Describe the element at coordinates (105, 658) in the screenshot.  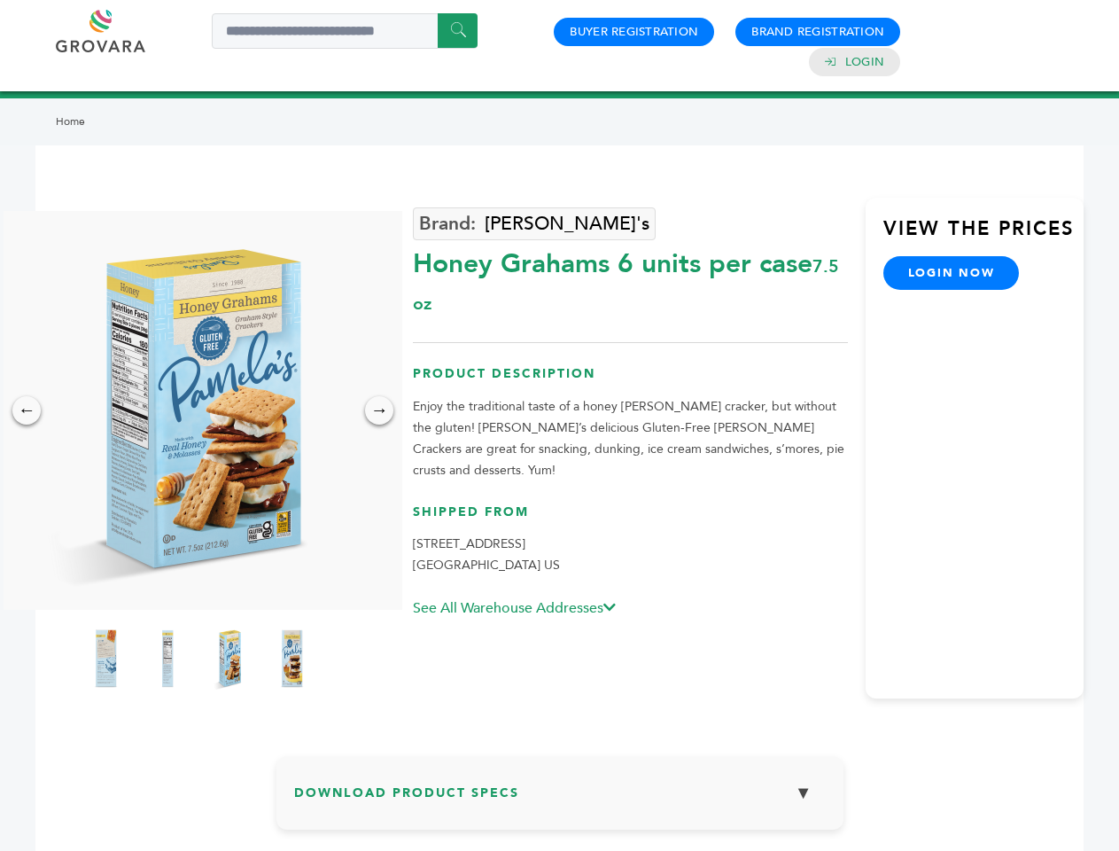
I see `img: Honey Grahams 6 units per case 7.5 oz Product Label` at that location.